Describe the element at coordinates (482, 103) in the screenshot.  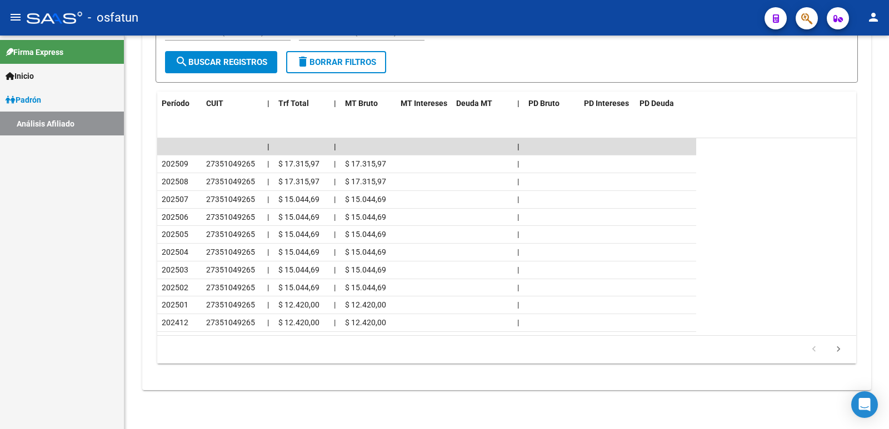
I see `datatable-header-cell: Deuda MT` at that location.